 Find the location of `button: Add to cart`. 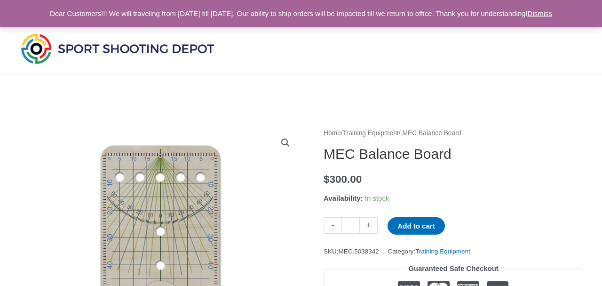

button: Add to cart is located at coordinates (416, 225).